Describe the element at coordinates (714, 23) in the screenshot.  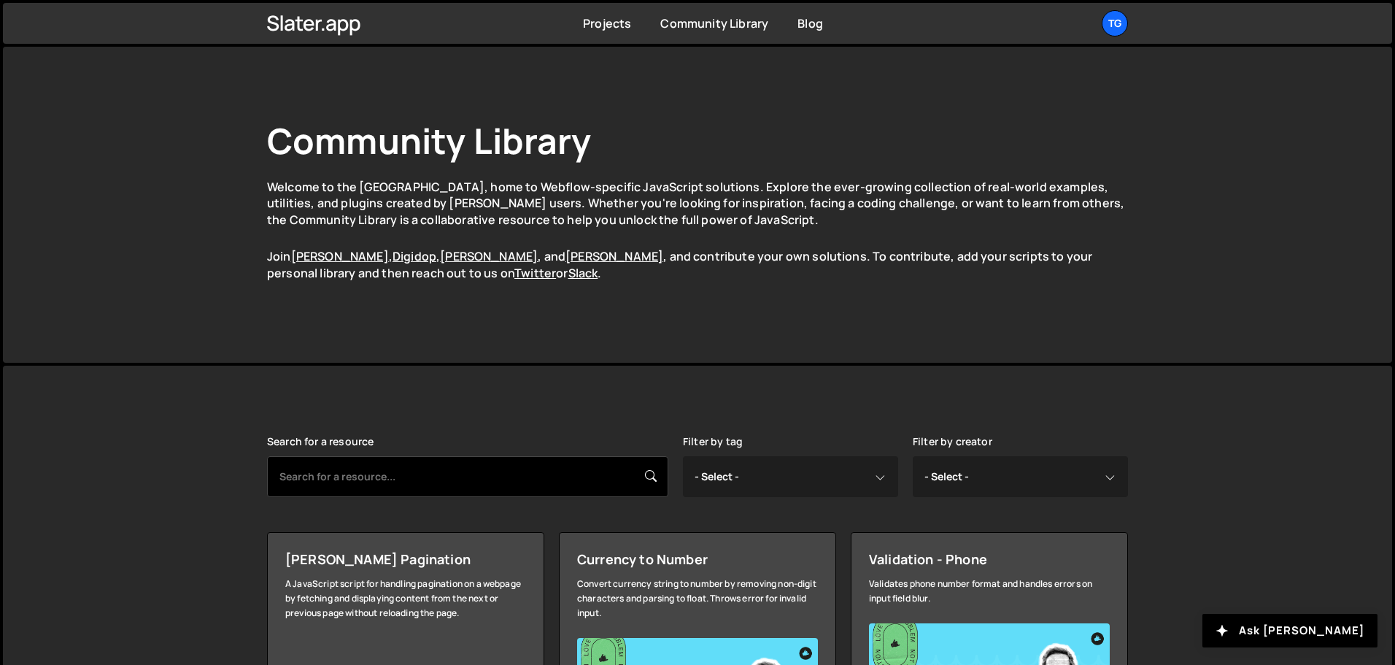
I see `a: Community Library` at that location.